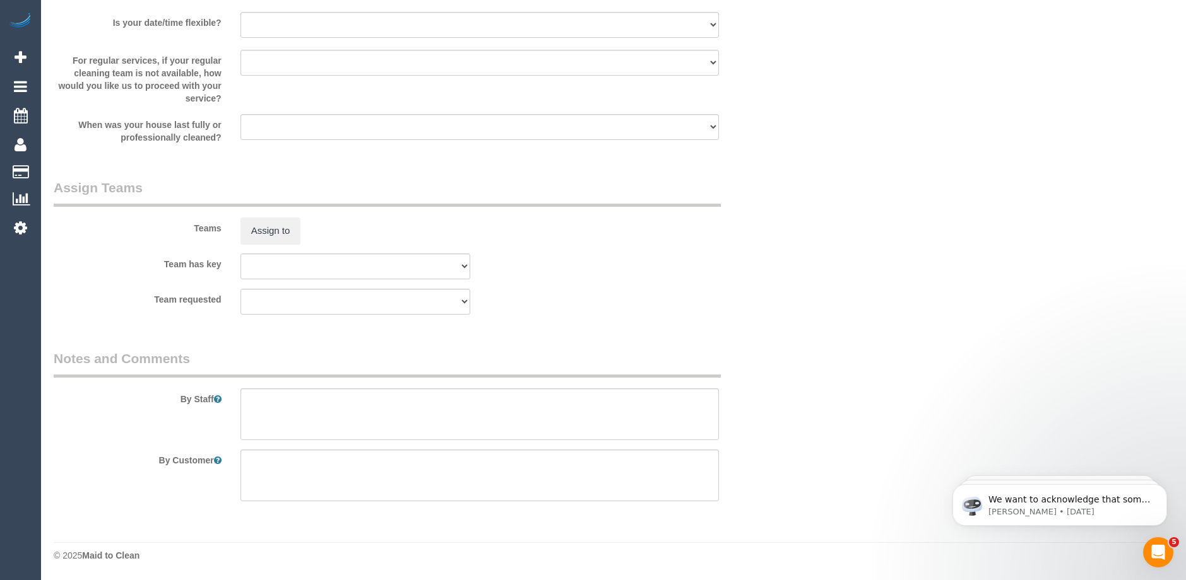 The image size is (1186, 580). I want to click on label: Teams, so click(138, 226).